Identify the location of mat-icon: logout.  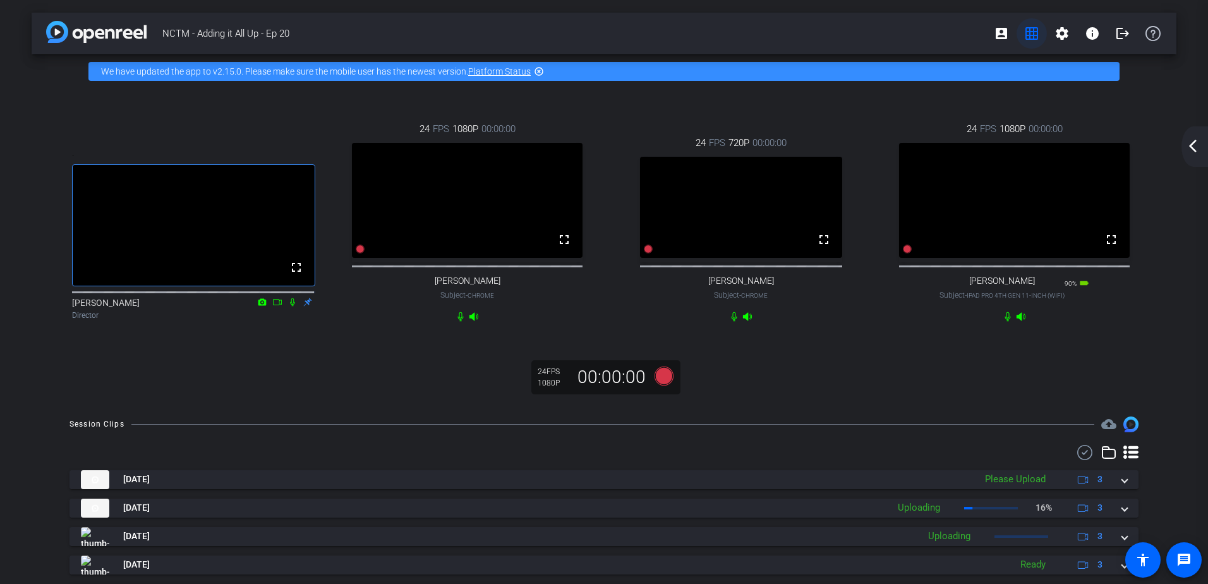
(1123, 33).